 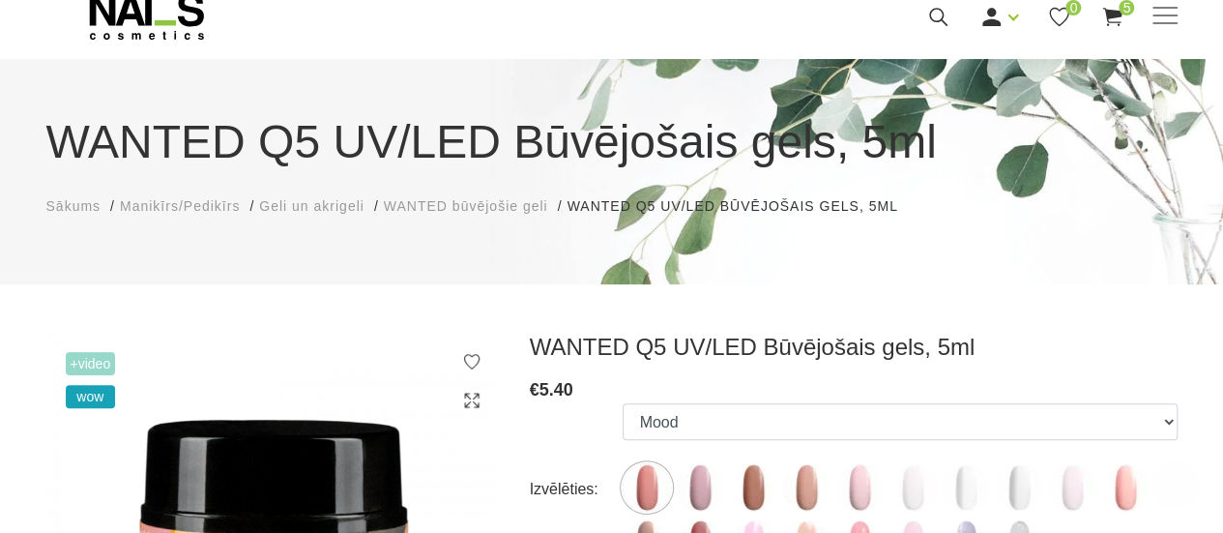 What do you see at coordinates (556, 390) in the screenshot?
I see `span: 5.40` at bounding box center [556, 390].